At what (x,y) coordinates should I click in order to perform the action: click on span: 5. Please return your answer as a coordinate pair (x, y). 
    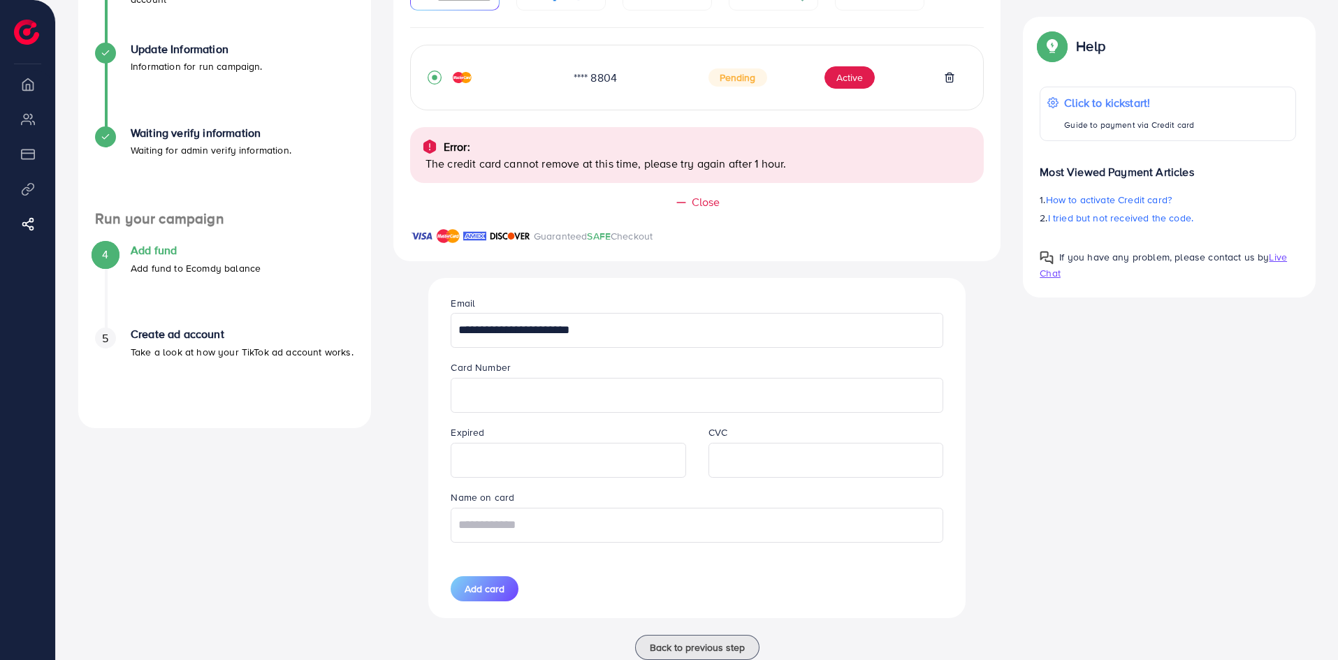
    Looking at the image, I should click on (105, 338).